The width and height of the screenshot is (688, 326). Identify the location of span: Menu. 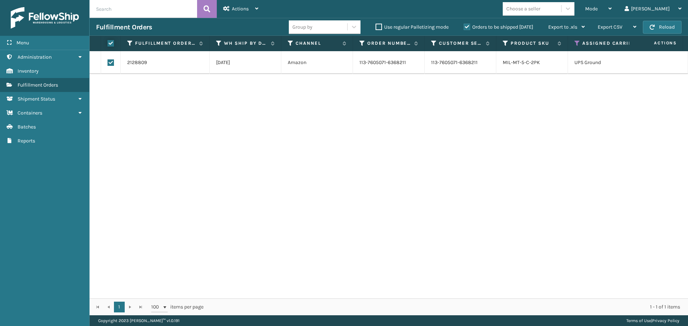
(23, 43).